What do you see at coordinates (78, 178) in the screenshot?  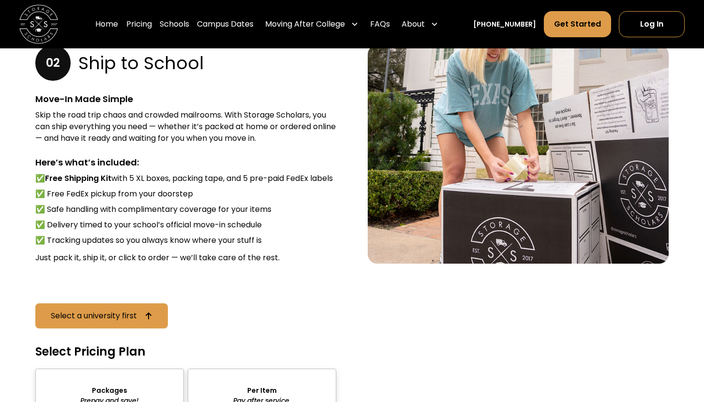 I see `strong: Free Shipping Kit` at bounding box center [78, 178].